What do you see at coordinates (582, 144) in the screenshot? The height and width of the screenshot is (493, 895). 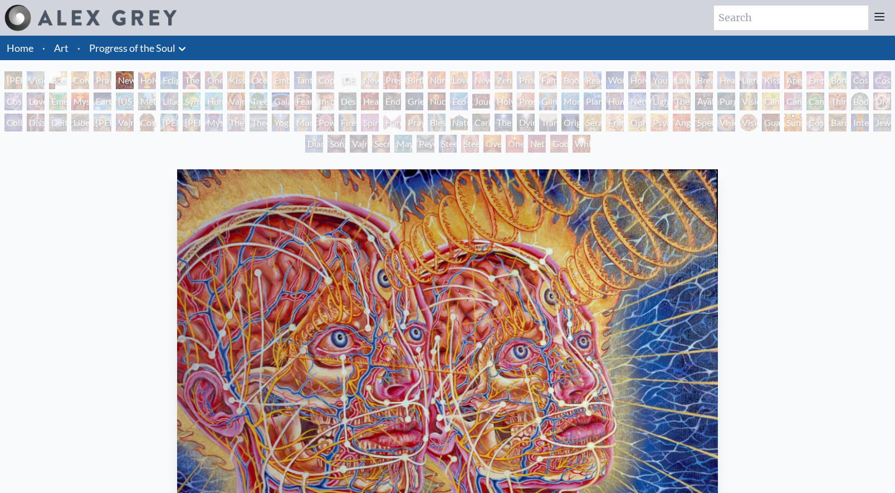 I see `div: White Light` at bounding box center [582, 144].